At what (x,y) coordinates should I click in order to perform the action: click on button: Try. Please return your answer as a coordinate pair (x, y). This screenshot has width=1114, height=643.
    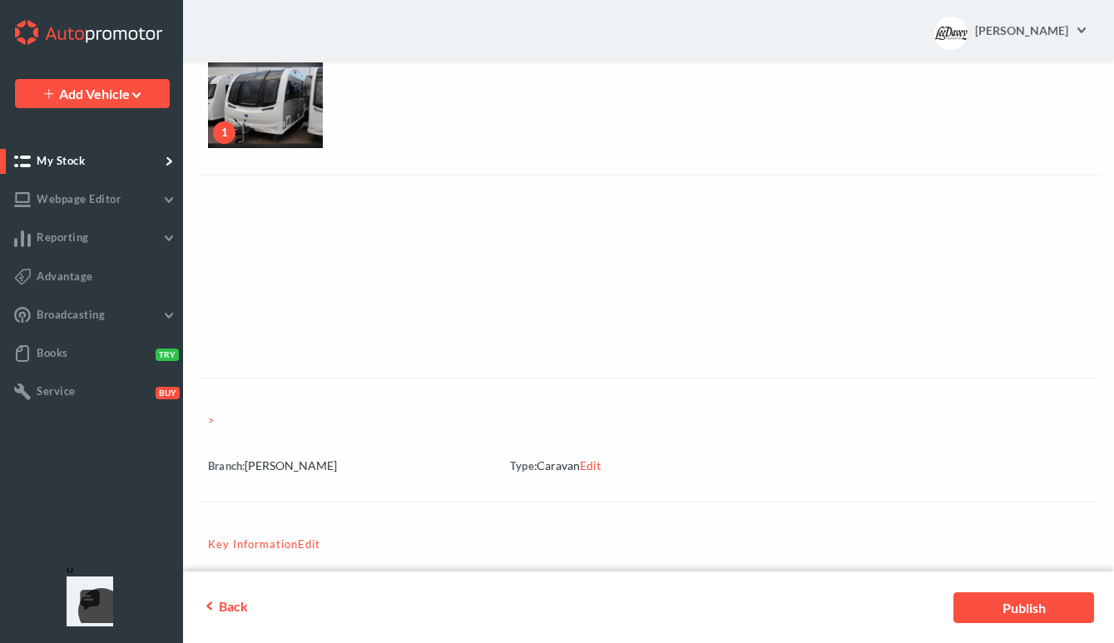
    Looking at the image, I should click on (164, 354).